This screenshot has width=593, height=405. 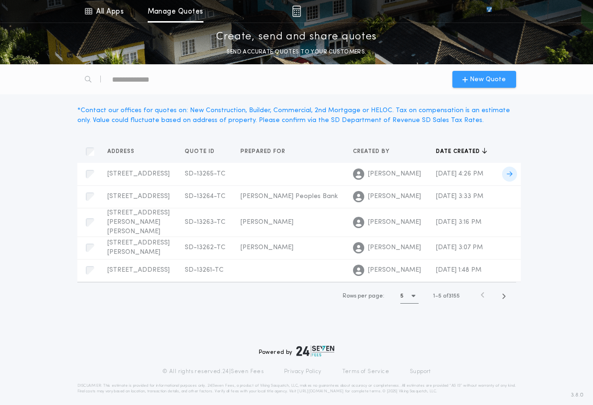 I want to click on span: New Quote, so click(x=488, y=79).